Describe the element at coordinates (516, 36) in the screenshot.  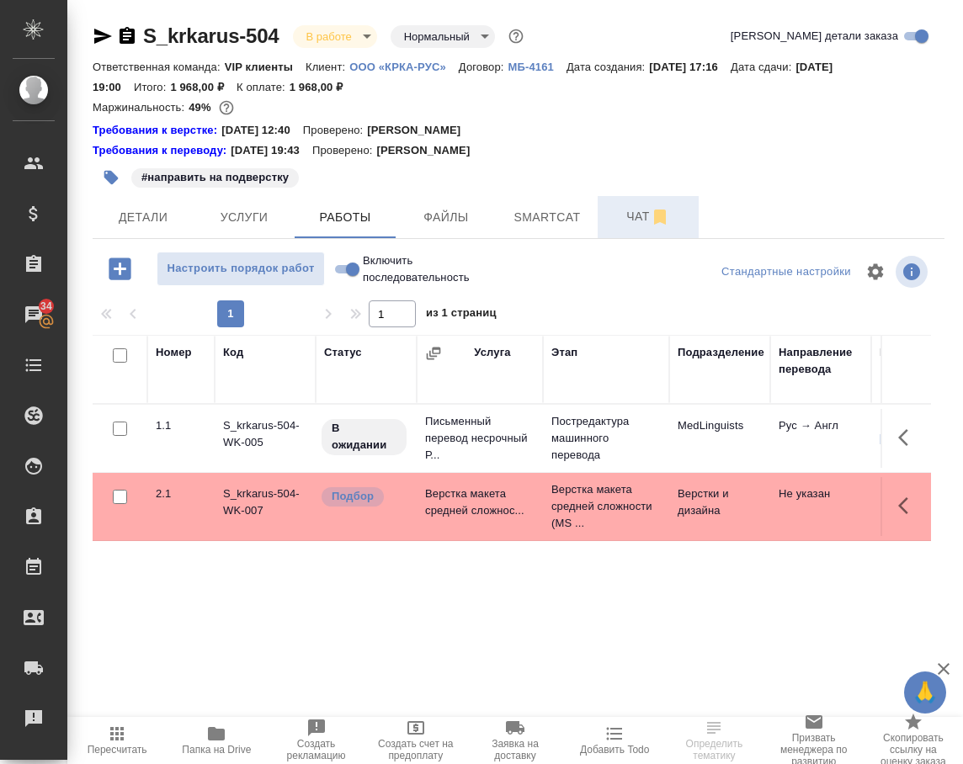
I see `button: Доп статусы указывают на важность/срочность заказа` at that location.